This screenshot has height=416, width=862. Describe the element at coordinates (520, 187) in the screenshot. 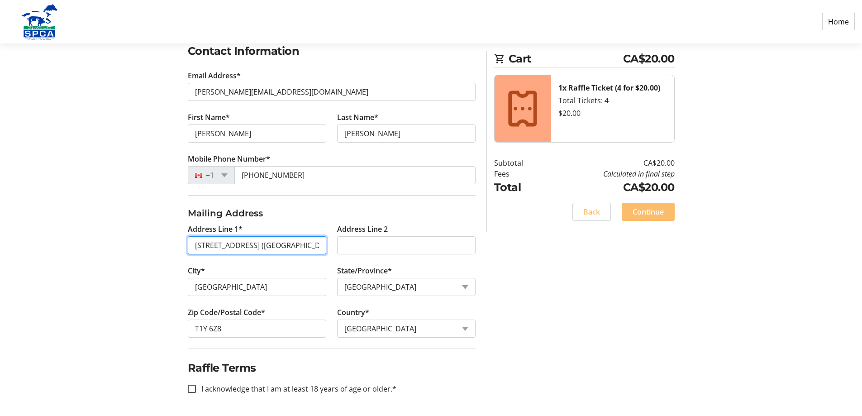

I see `td: Total` at that location.